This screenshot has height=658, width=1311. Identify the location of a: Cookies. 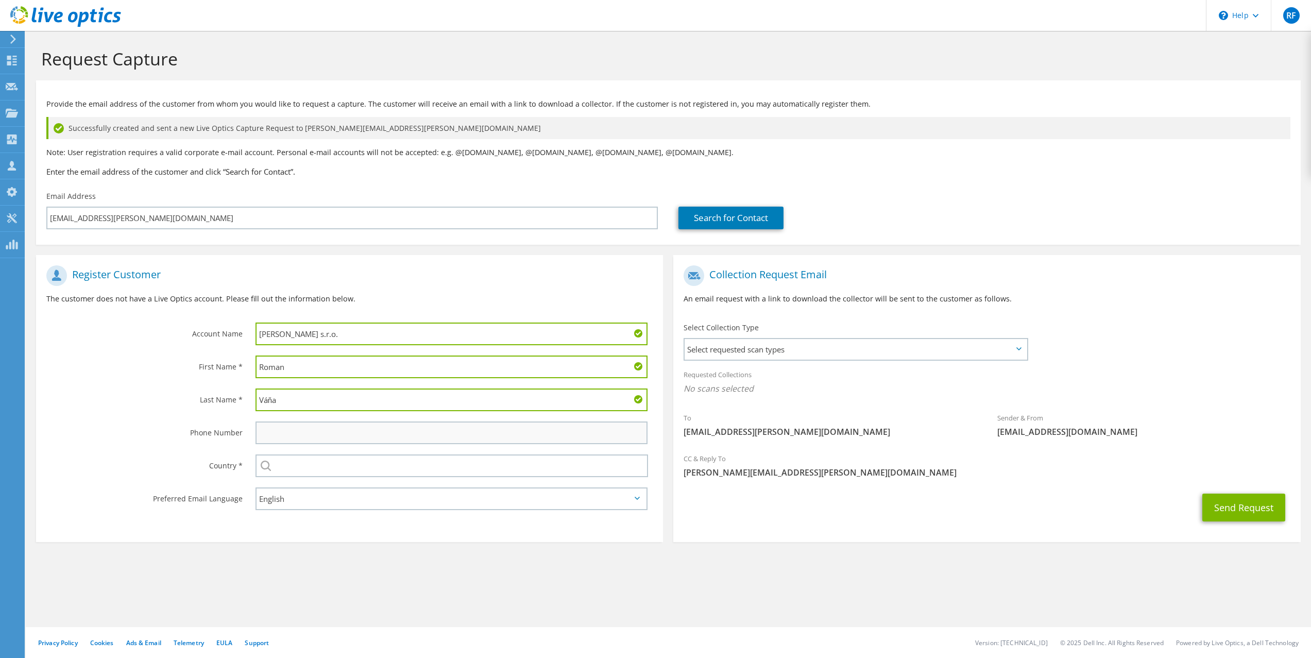
(102, 642).